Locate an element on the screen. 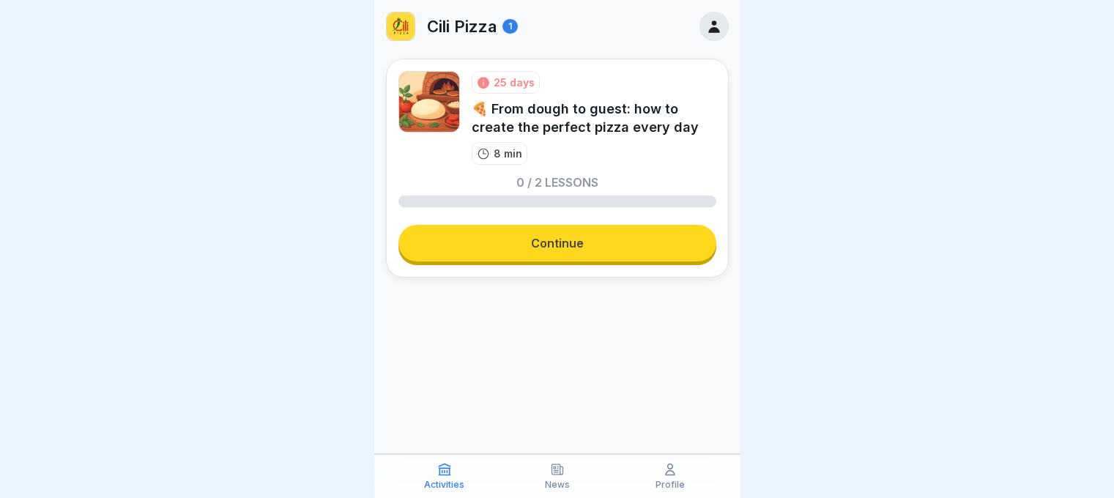 This screenshot has width=1114, height=498. div: 25 days is located at coordinates (514, 82).